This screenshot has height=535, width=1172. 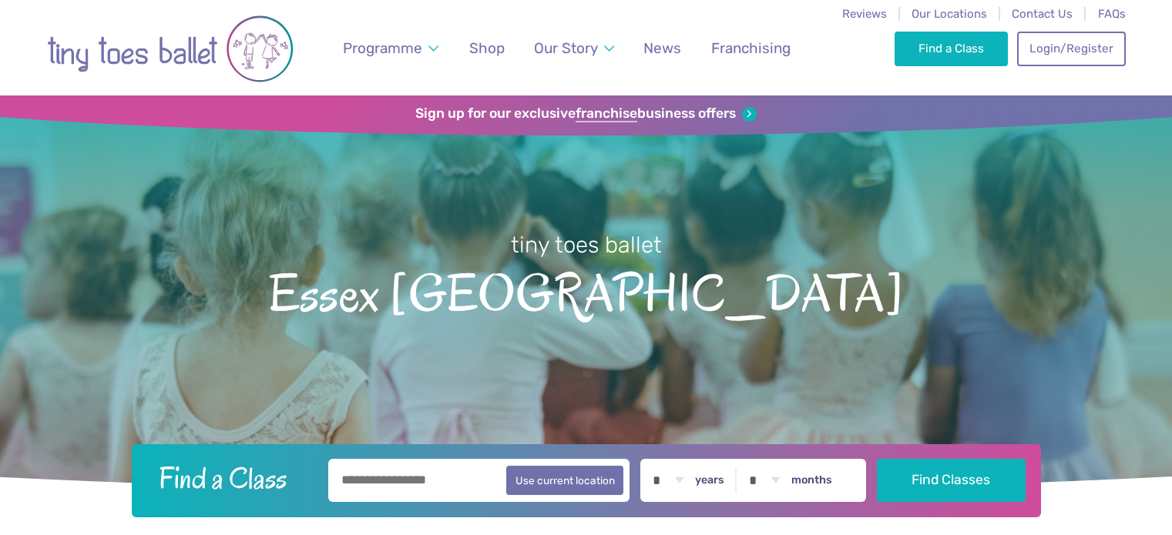 What do you see at coordinates (606, 114) in the screenshot?
I see `strong: franchise` at bounding box center [606, 114].